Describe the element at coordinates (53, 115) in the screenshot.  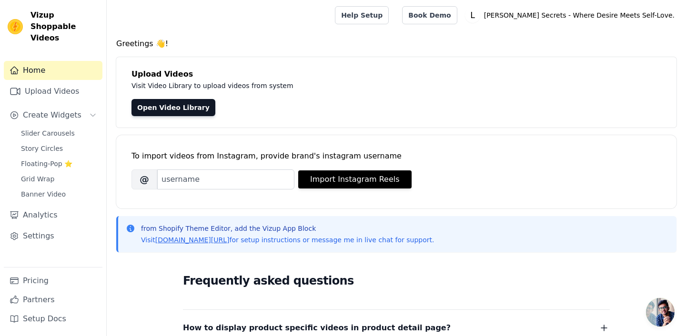
I see `button: Create Widgets` at that location.